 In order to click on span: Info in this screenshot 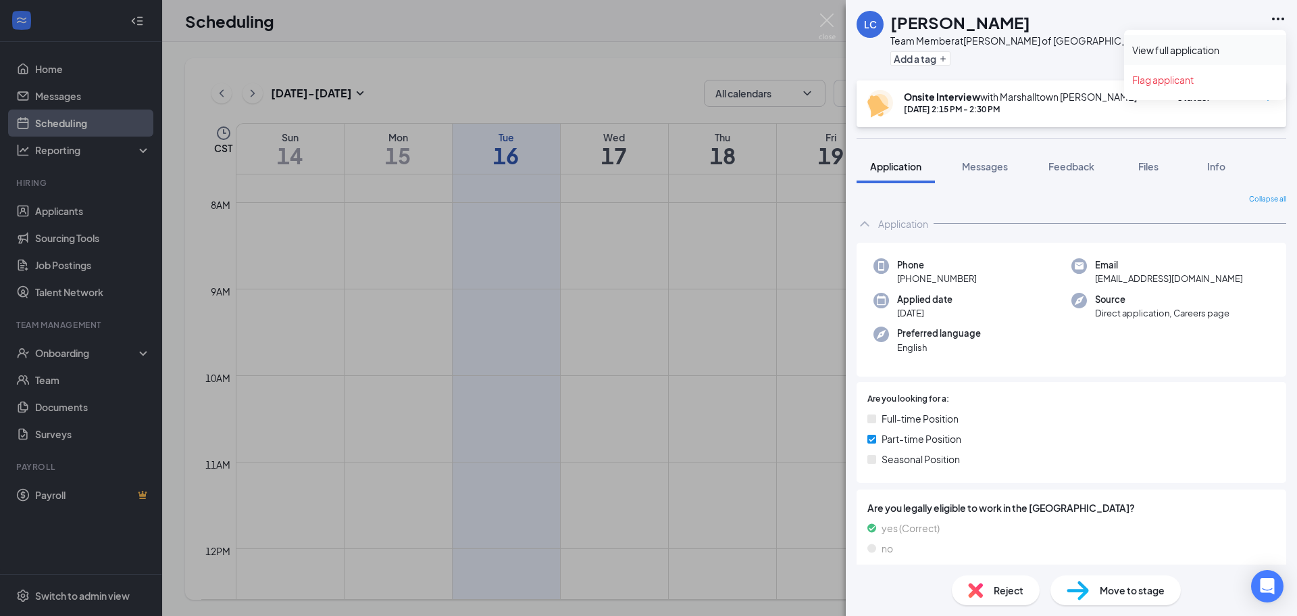, I will do `click(1216, 166)`.